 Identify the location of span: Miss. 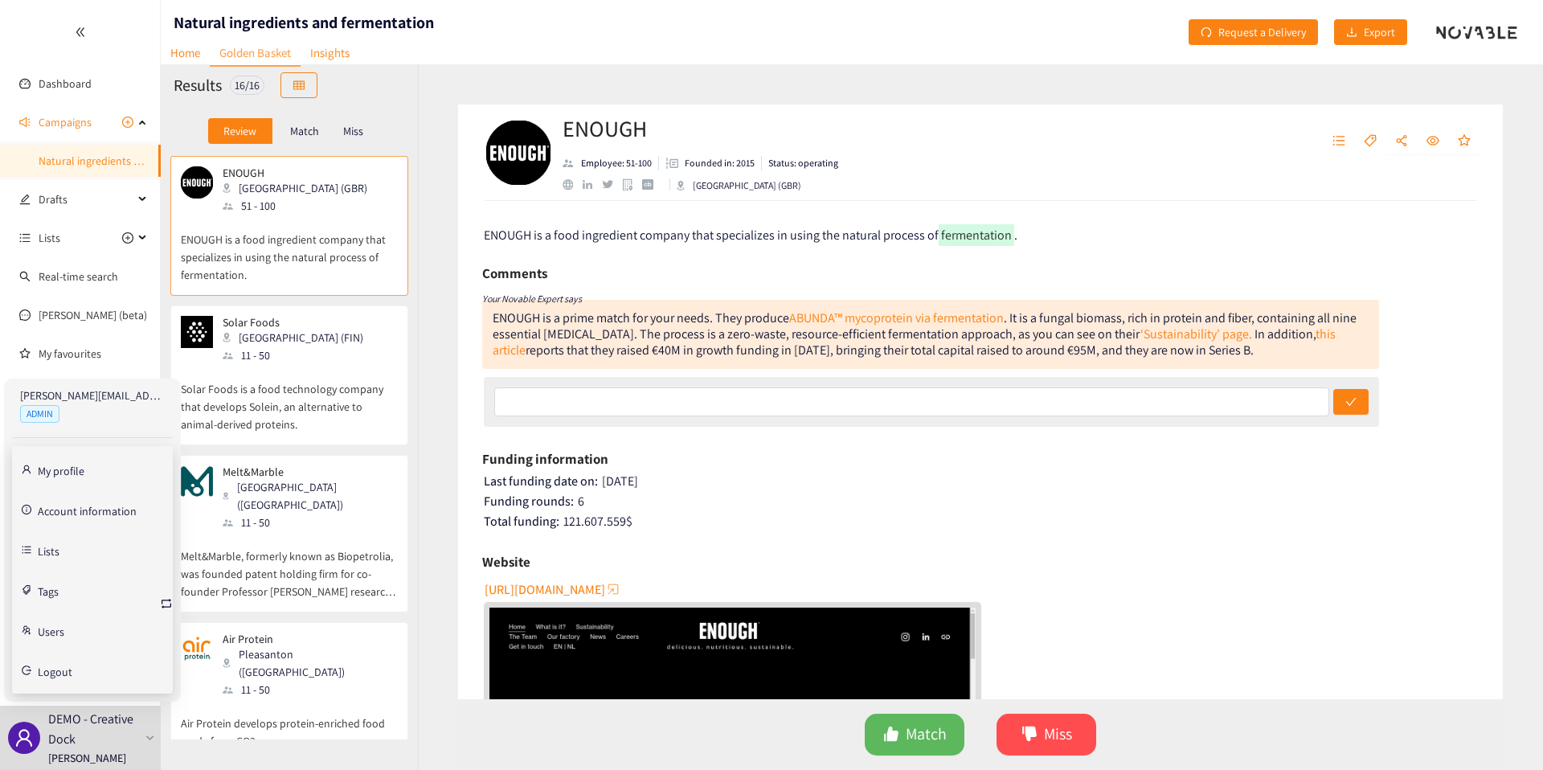
(1057, 734).